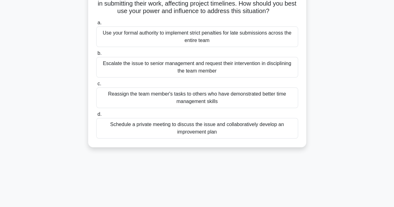 The image size is (394, 207). Describe the element at coordinates (99, 53) in the screenshot. I see `span: b.` at that location.